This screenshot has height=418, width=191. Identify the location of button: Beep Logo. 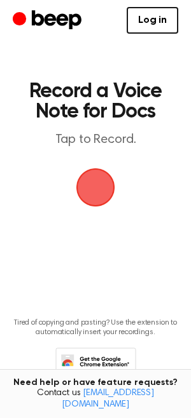
(95, 188).